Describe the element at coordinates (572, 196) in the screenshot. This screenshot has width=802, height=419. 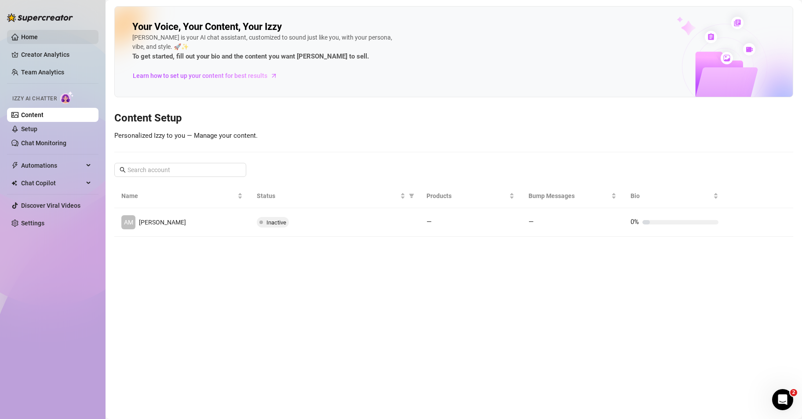
I see `th: Bump Messages` at that location.